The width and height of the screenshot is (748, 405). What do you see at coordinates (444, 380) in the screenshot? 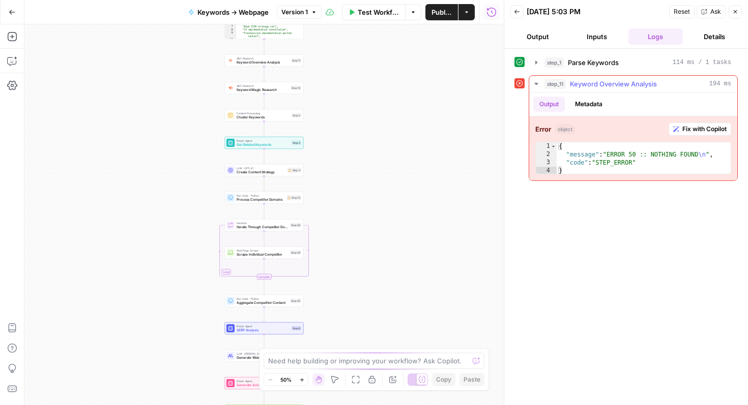
I see `button: Copy` at bounding box center [444, 380].